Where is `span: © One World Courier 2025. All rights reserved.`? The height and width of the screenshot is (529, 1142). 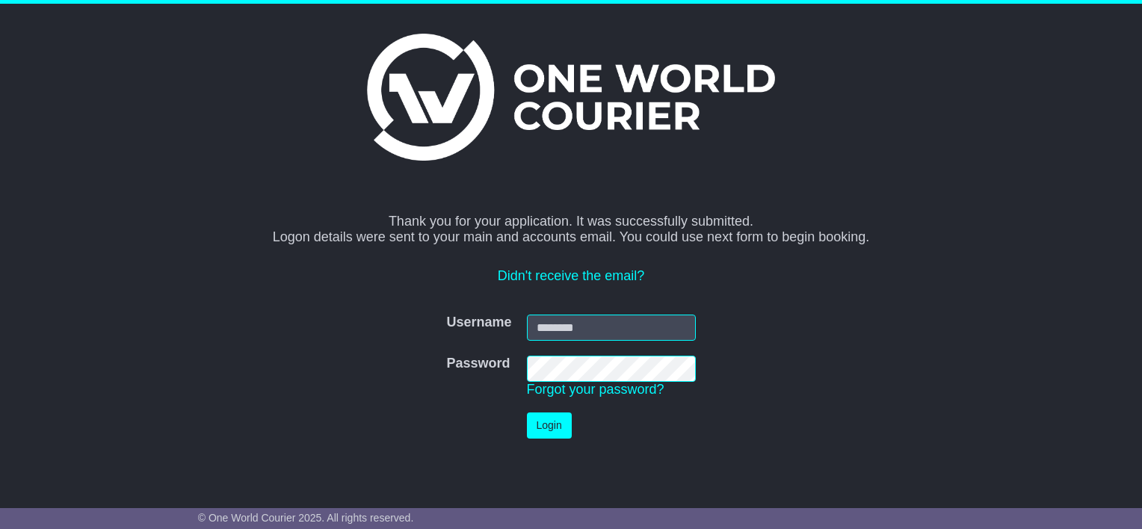 span: © One World Courier 2025. All rights reserved. is located at coordinates (306, 518).